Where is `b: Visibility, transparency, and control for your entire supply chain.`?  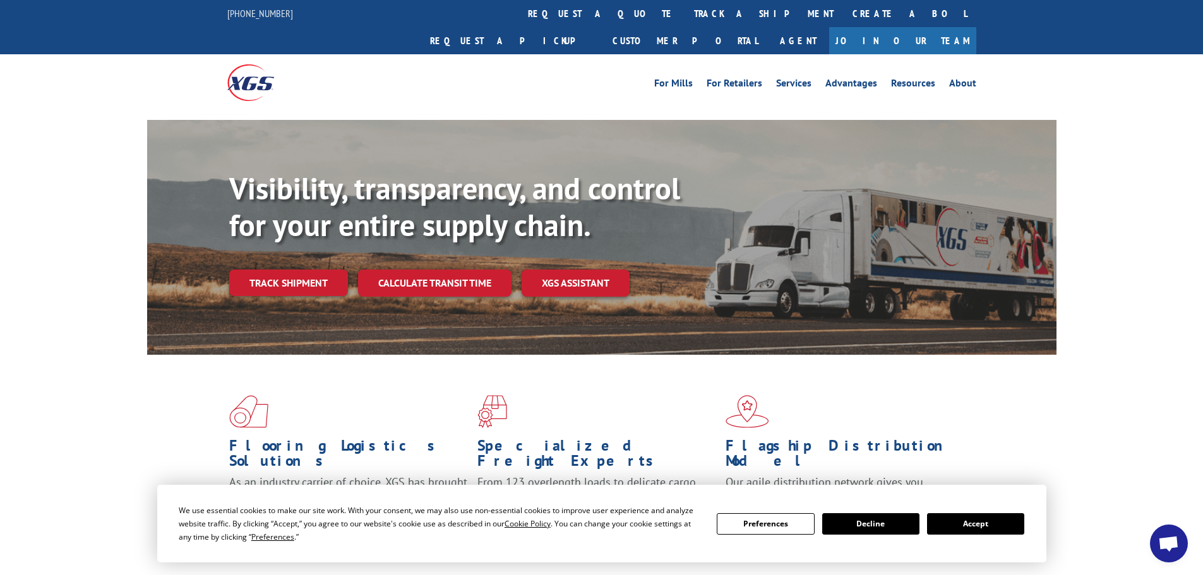 b: Visibility, transparency, and control for your entire supply chain. is located at coordinates (455, 206).